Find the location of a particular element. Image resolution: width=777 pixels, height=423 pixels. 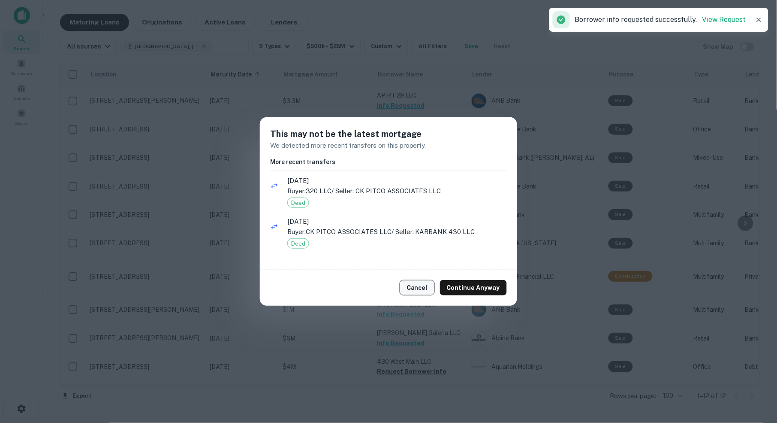

h6: More recent transfers is located at coordinates (389, 162).